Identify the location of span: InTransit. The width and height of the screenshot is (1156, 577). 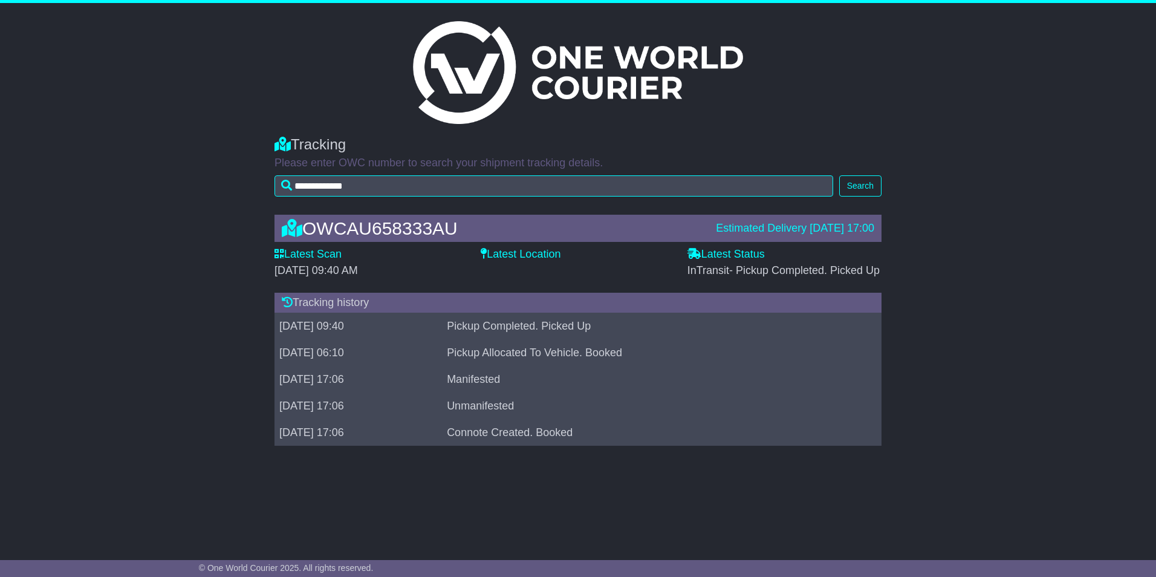
(784, 270).